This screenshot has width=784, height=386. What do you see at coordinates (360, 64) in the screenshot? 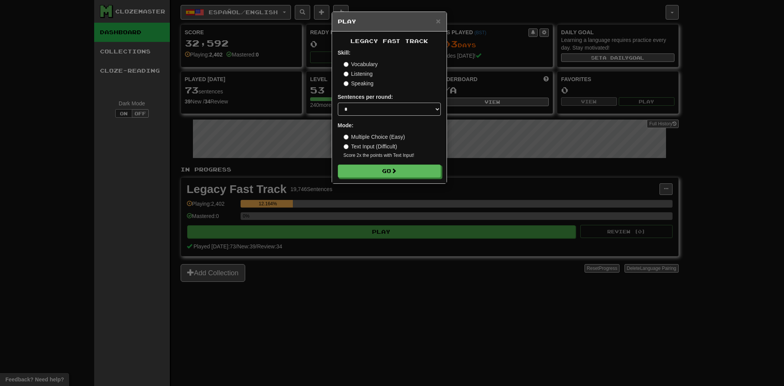
I see `label: Vocabulary` at bounding box center [360, 64].